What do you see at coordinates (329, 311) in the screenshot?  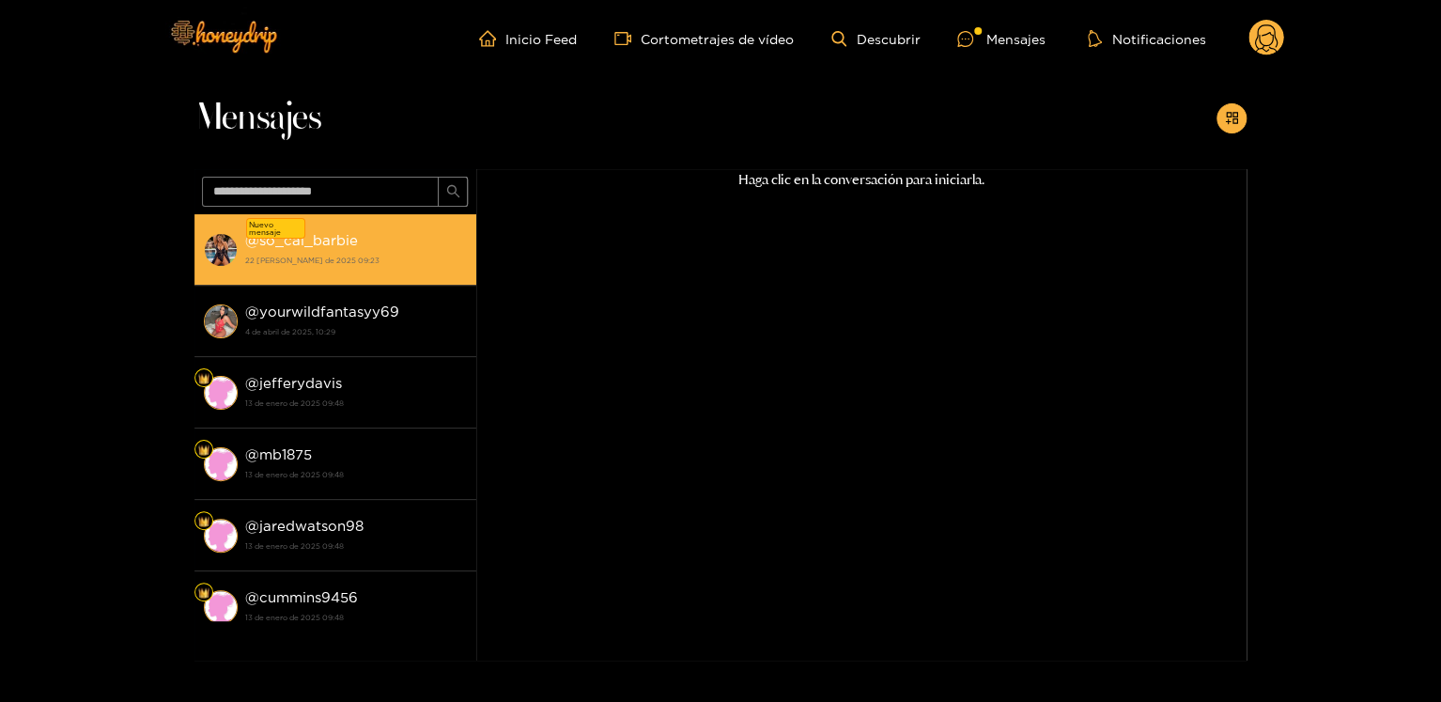 I see `font: yourwildfantasyy69` at bounding box center [329, 311].